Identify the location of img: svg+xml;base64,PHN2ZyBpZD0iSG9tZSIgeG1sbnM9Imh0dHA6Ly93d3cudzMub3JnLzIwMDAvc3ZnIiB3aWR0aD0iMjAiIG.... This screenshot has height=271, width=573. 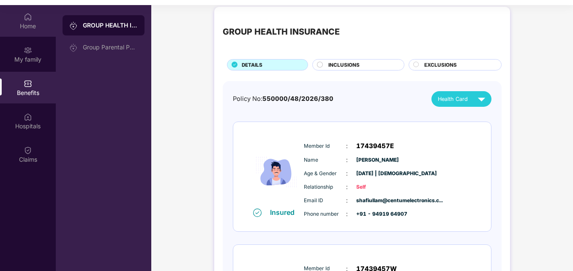
(28, 17).